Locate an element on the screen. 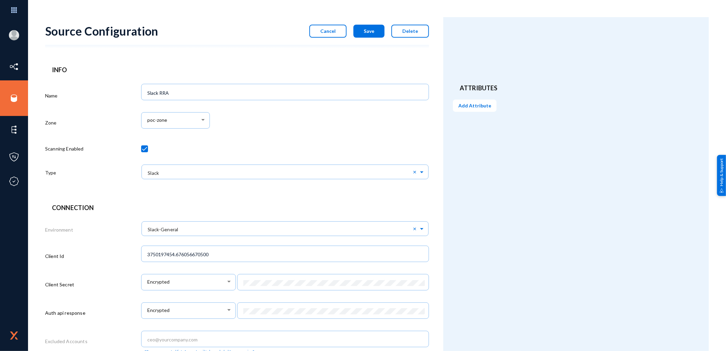 Image resolution: width=726 pixels, height=351 pixels. span: Add Attribute is located at coordinates (475, 105).